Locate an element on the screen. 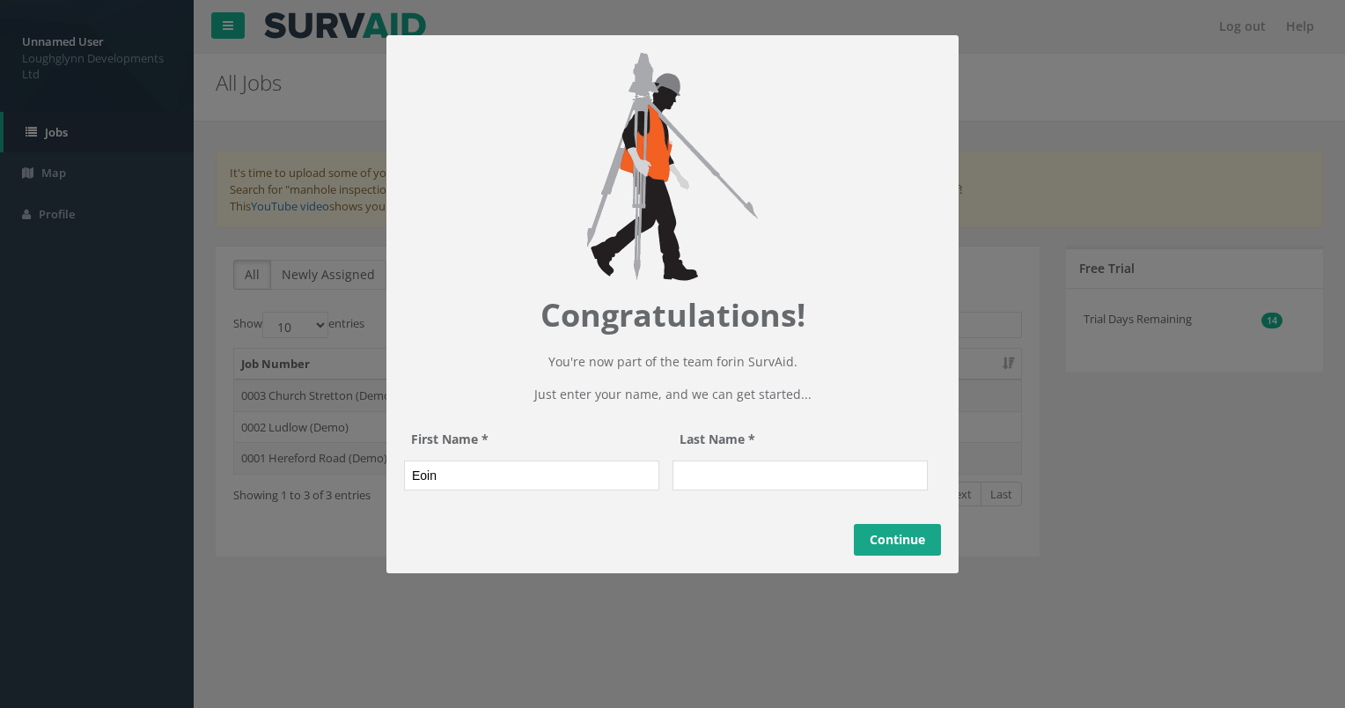 Image resolution: width=1345 pixels, height=708 pixels. a: Continue is located at coordinates (897, 540).